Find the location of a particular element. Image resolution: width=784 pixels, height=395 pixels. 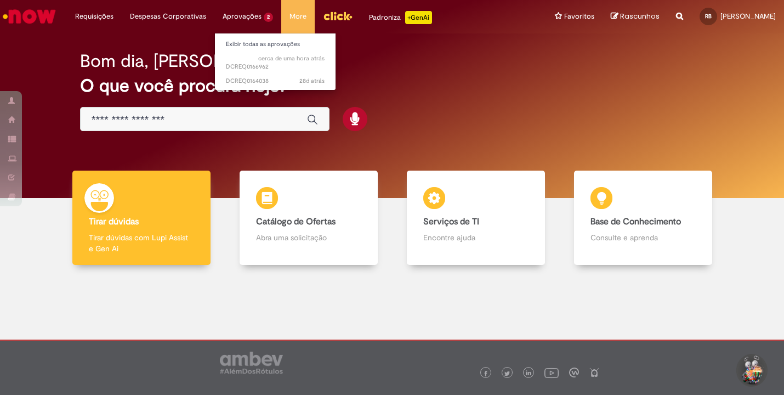

img: logo_footer_naosei.png is located at coordinates (595, 372).